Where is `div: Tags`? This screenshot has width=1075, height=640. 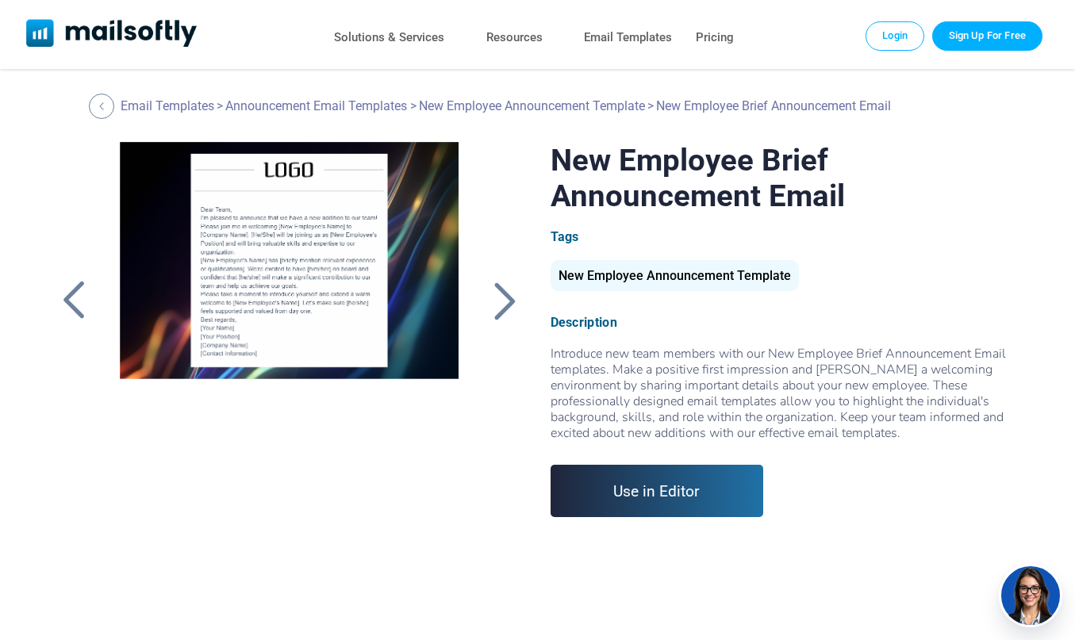
div: Tags is located at coordinates (786, 236).